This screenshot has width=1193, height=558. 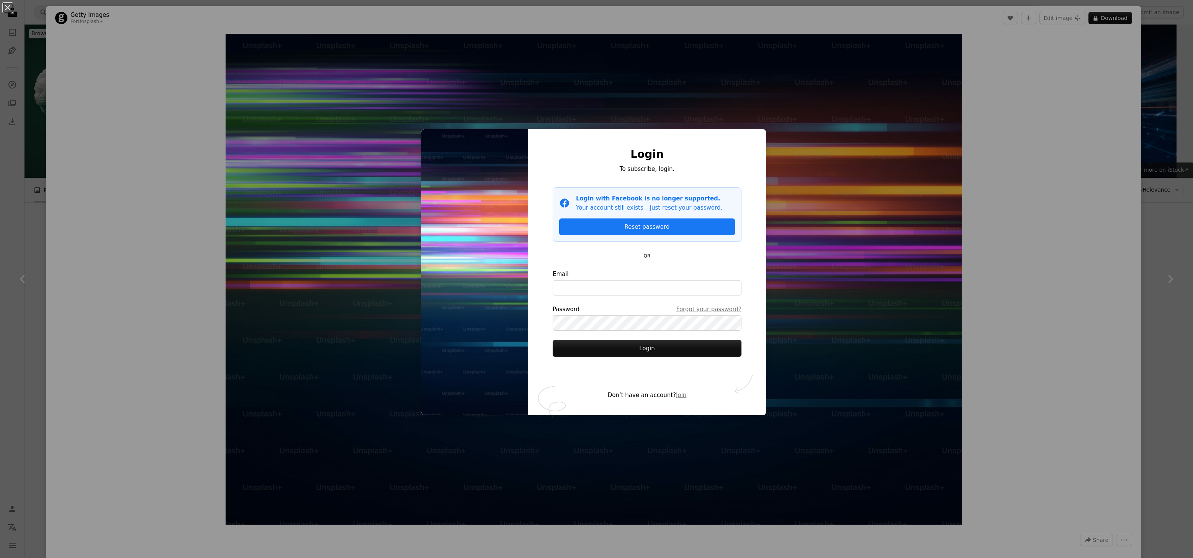 I want to click on h1: Login, so click(x=647, y=154).